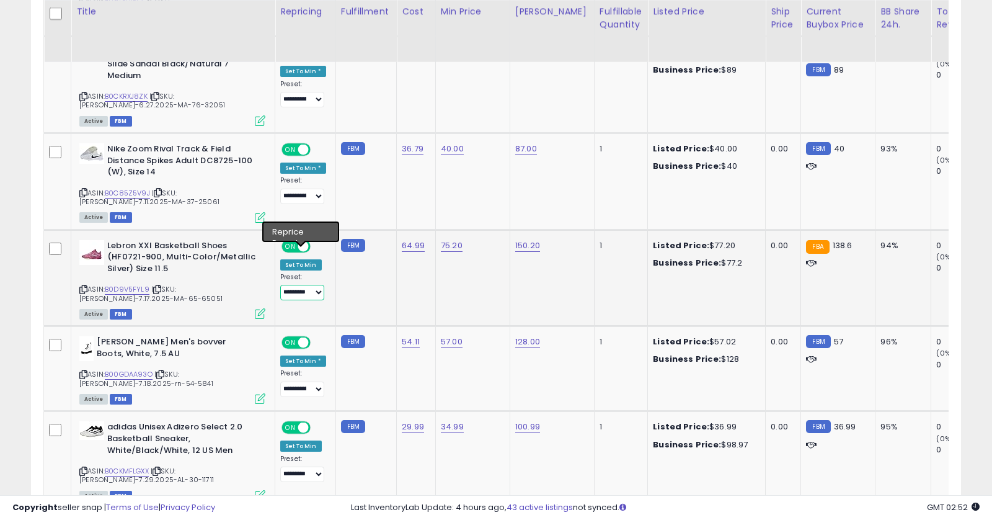 The height and width of the screenshot is (520, 992). What do you see at coordinates (126, 96) in the screenshot?
I see `a: B0CKRXJ8ZK` at bounding box center [126, 96].